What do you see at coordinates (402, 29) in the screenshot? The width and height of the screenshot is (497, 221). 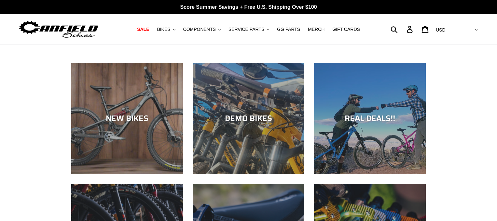 I see `input: Search` at bounding box center [402, 29].